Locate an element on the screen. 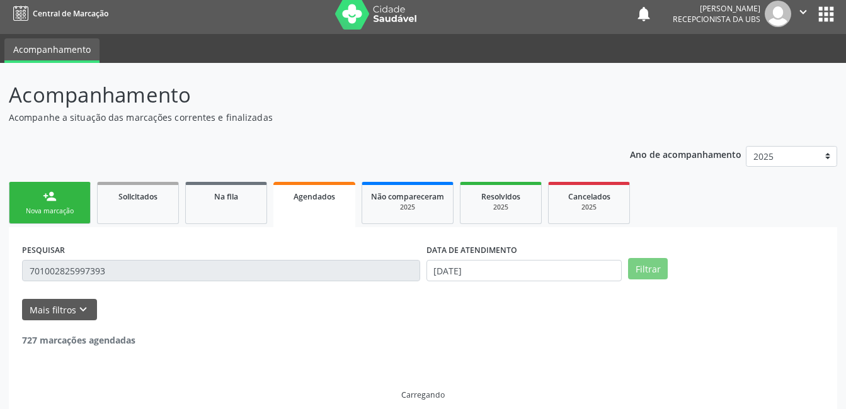 Image resolution: width=846 pixels, height=409 pixels. div: person_add is located at coordinates (50, 197).